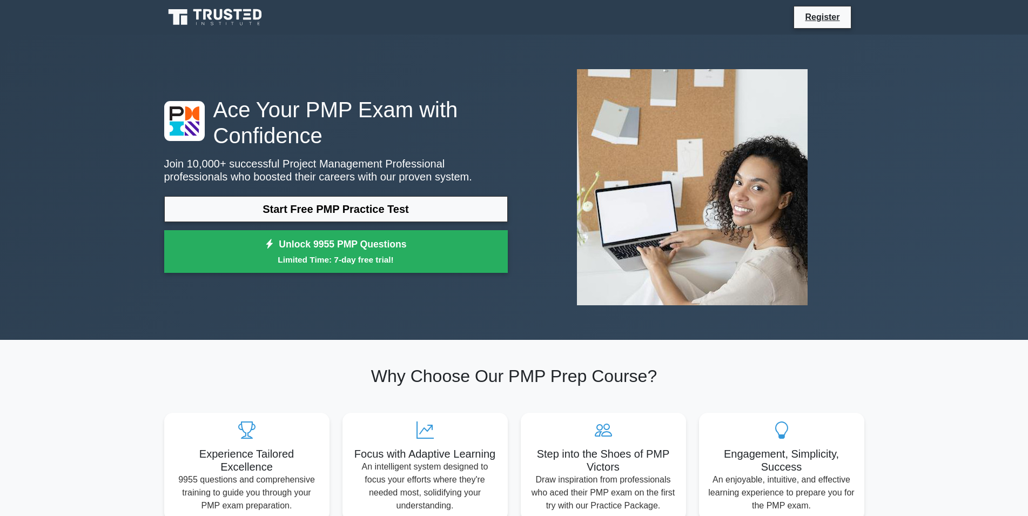 Image resolution: width=1028 pixels, height=516 pixels. What do you see at coordinates (247, 492) in the screenshot?
I see `p: 9955 questions and comprehensive training to guide you through your PMP exam preparation.` at bounding box center [247, 492].